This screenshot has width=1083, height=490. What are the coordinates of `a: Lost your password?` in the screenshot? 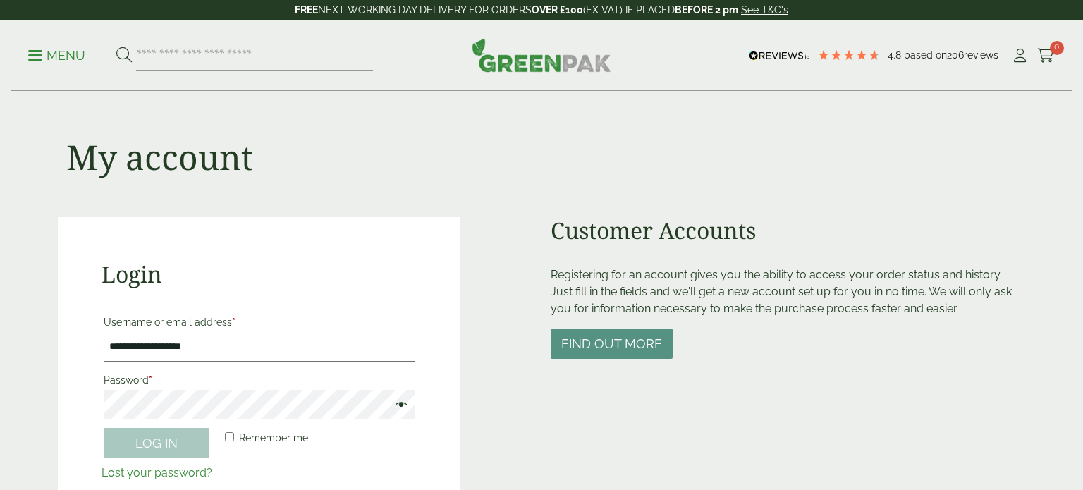 It's located at (156, 472).